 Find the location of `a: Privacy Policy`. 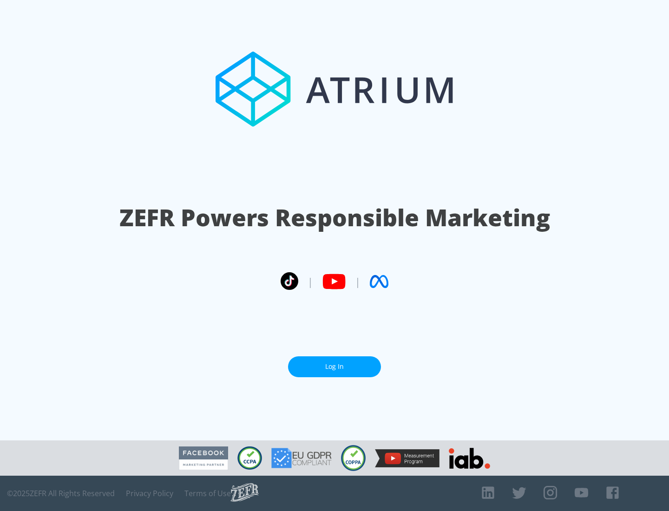

a: Privacy Policy is located at coordinates (150, 494).